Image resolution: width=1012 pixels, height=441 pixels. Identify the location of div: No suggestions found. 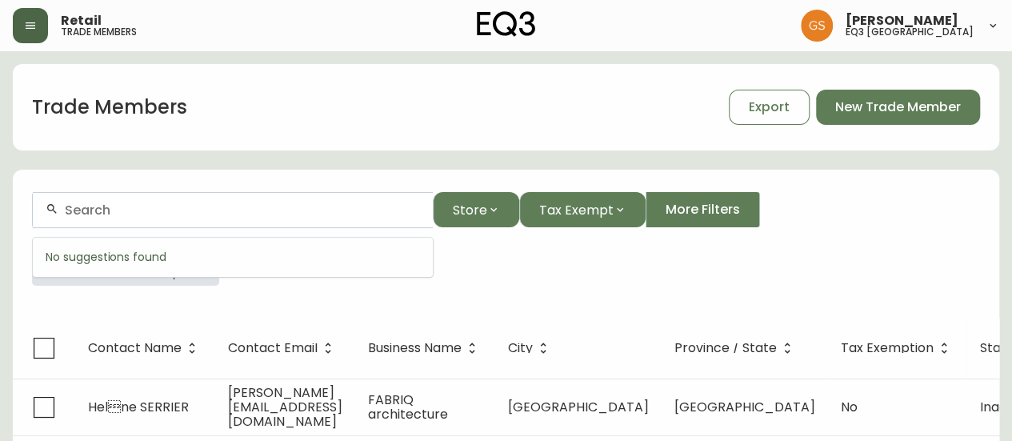
(233, 257).